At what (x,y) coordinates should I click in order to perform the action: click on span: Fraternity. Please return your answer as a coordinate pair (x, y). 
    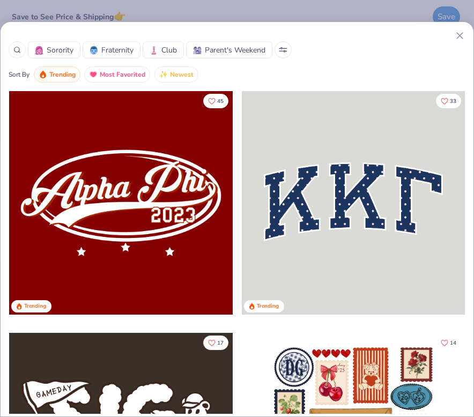
    Looking at the image, I should click on (117, 50).